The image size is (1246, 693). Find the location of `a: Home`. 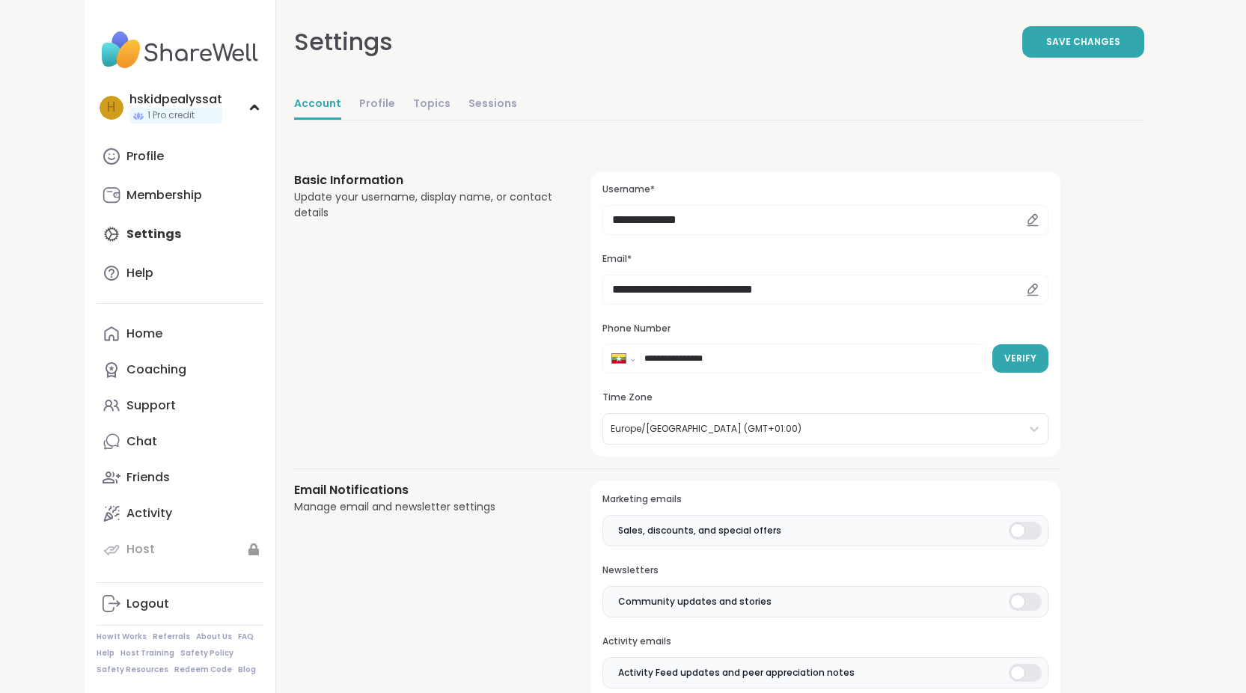

a: Home is located at coordinates (180, 334).